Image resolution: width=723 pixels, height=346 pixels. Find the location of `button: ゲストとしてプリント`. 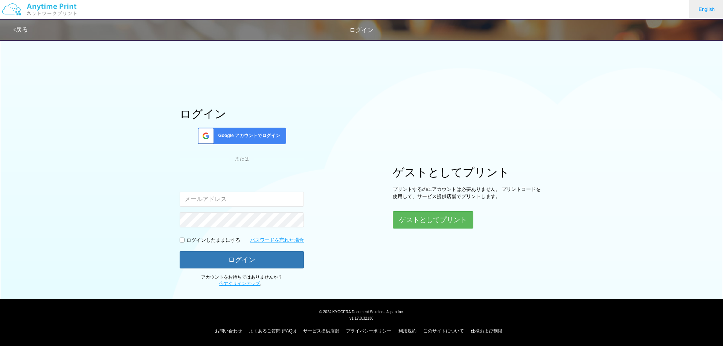

button: ゲストとしてプリント is located at coordinates (433, 220).